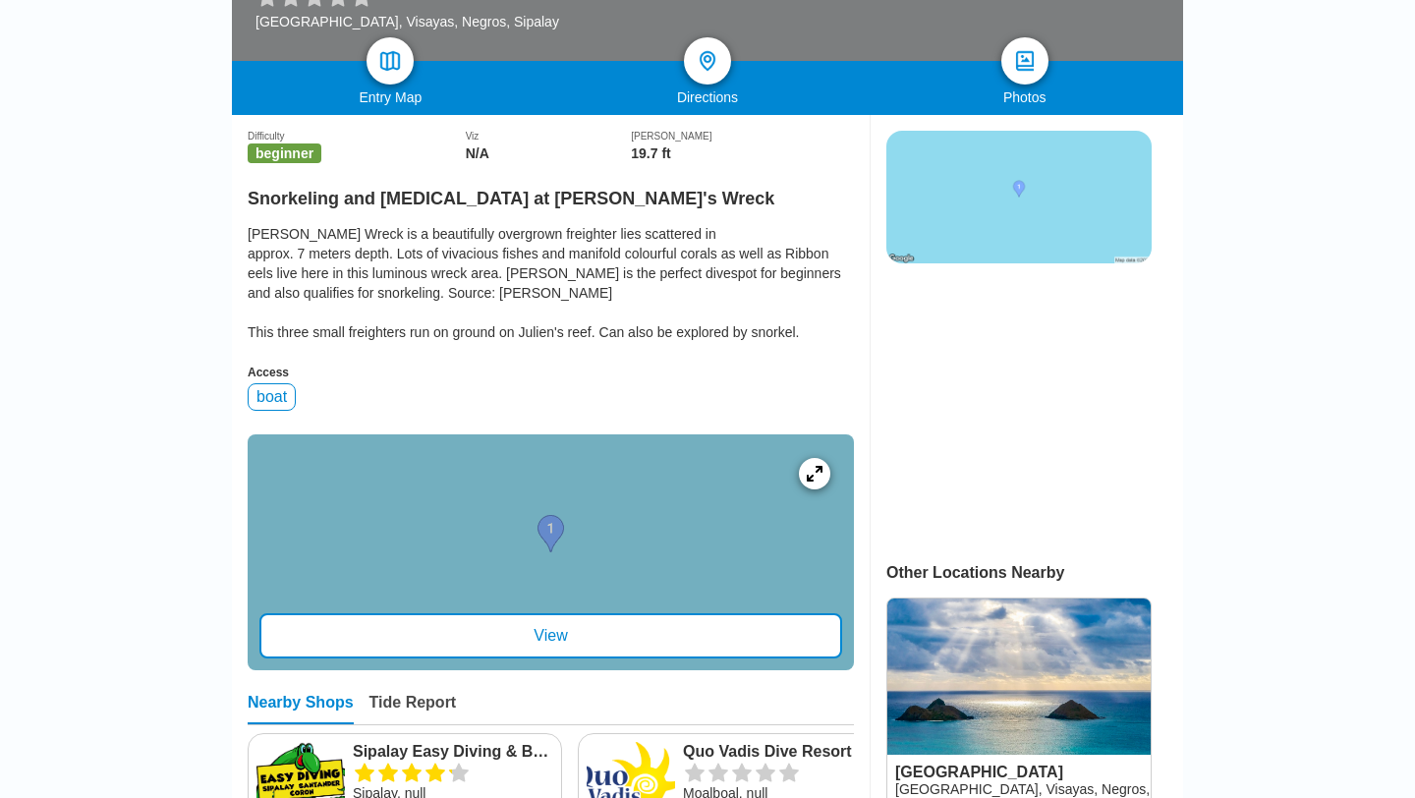  What do you see at coordinates (550, 552) in the screenshot?
I see `a: entry mapView` at bounding box center [550, 552].